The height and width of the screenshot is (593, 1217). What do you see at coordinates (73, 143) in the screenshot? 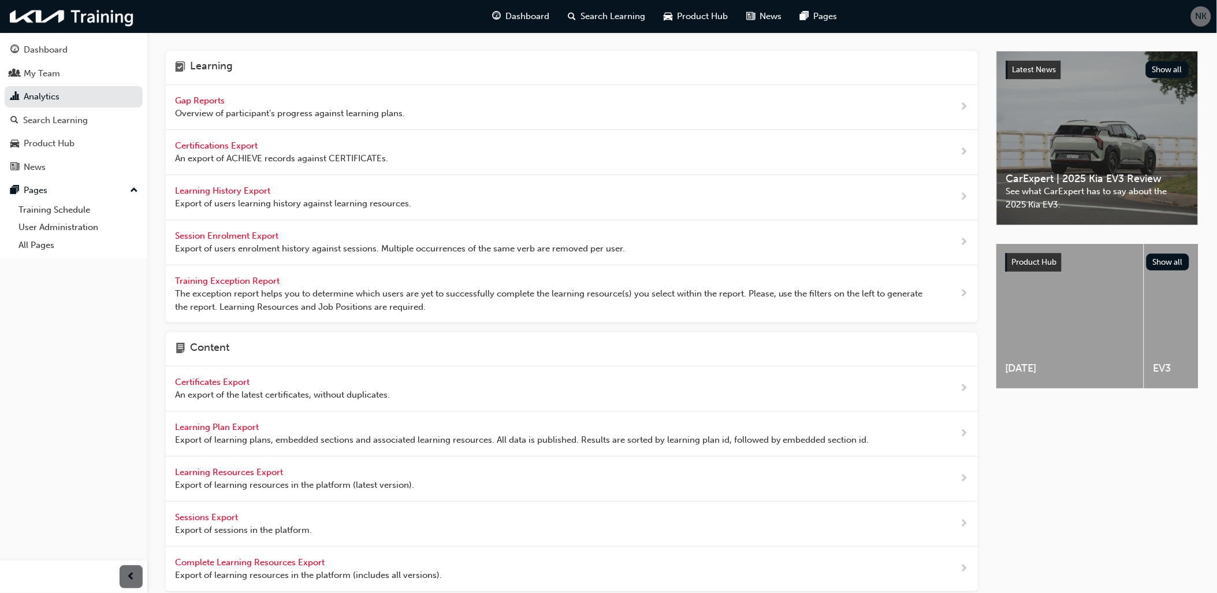
I see `a: Product Hub` at bounding box center [73, 143].